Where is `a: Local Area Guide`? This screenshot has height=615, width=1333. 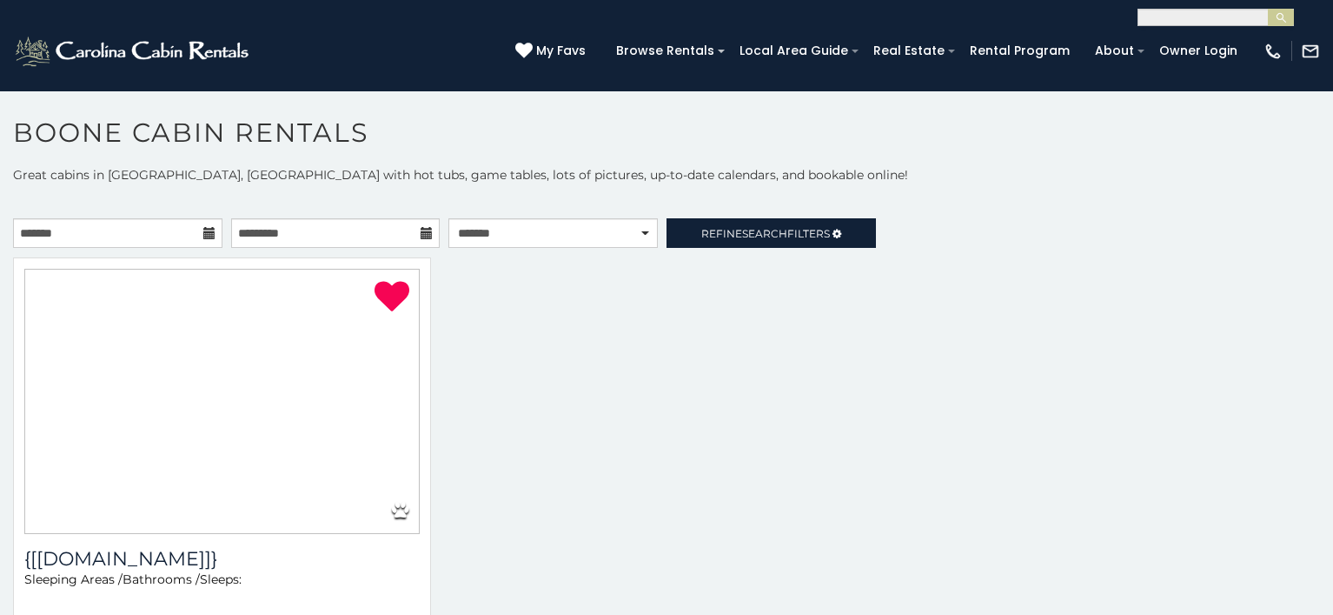 a: Local Area Guide is located at coordinates (794, 50).